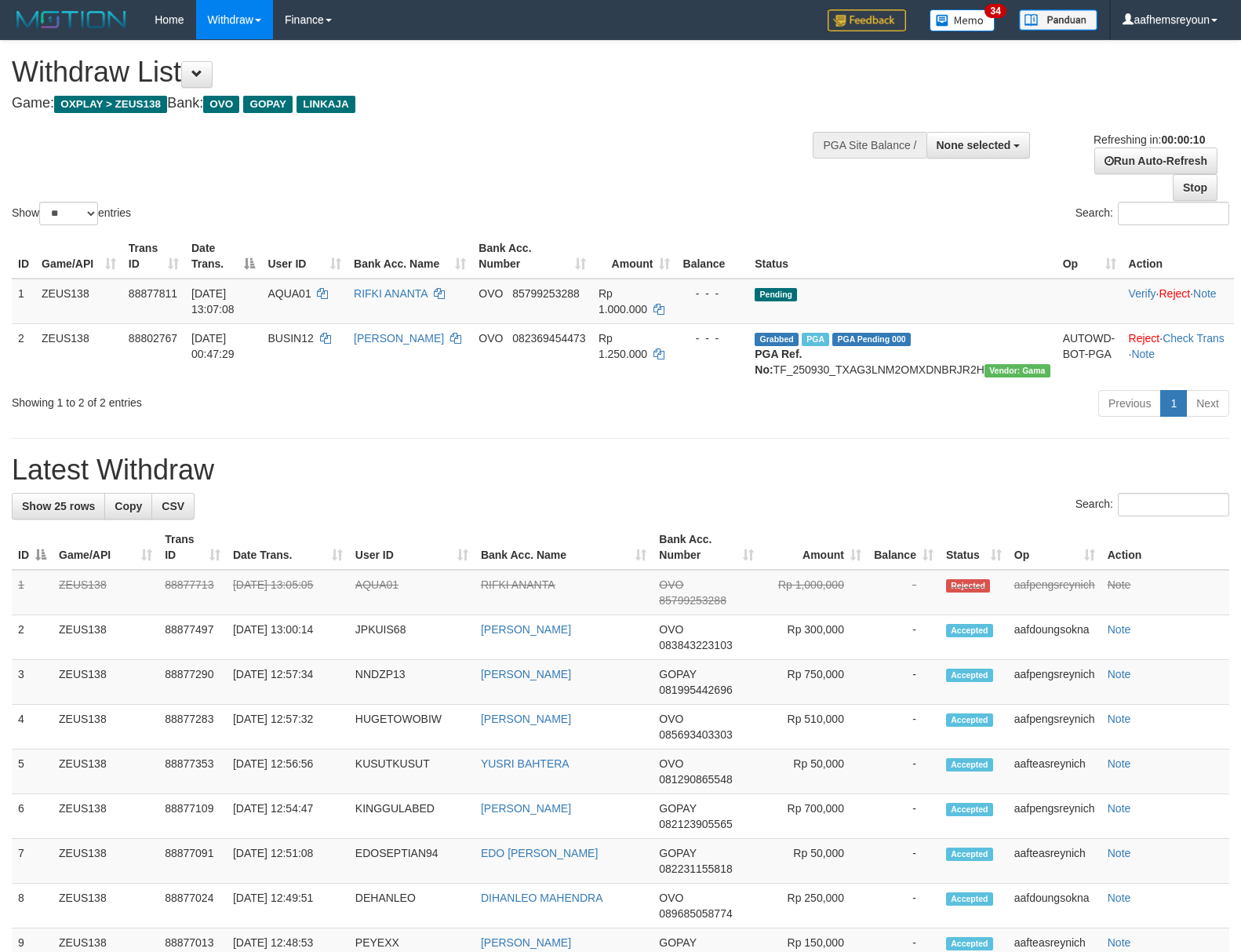 The height and width of the screenshot is (952, 1241). Describe the element at coordinates (32, 861) in the screenshot. I see `td: 7` at that location.